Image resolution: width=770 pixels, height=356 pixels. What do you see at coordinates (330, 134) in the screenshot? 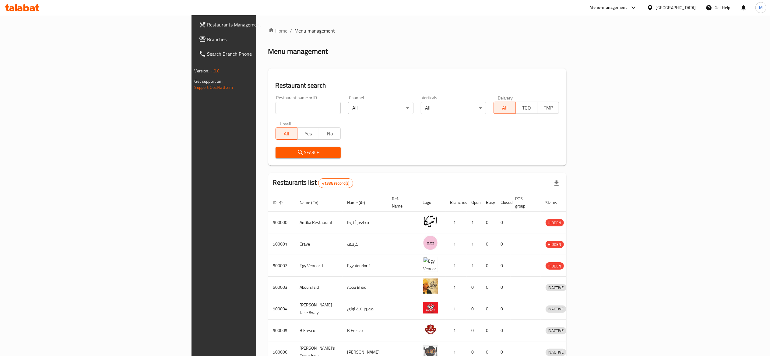
I see `span: No` at bounding box center [330, 134].